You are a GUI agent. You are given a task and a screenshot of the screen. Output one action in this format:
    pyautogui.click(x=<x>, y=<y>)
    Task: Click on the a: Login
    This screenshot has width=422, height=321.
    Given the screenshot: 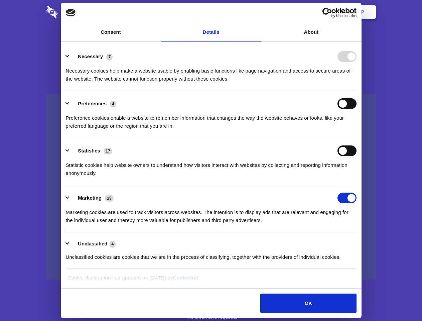 What is the action you would take?
    pyautogui.click(x=317, y=12)
    